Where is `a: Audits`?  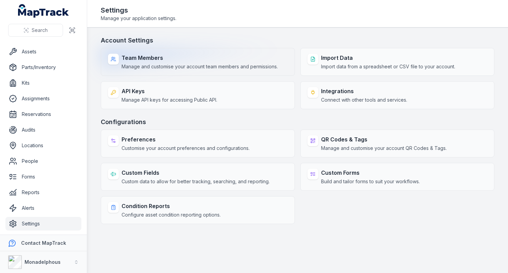
a: Audits is located at coordinates (43, 130).